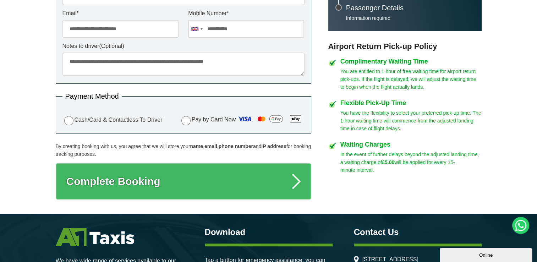 The height and width of the screenshot is (262, 537). What do you see at coordinates (184, 46) in the screenshot?
I see `label: Notes to driver` at bounding box center [184, 46].